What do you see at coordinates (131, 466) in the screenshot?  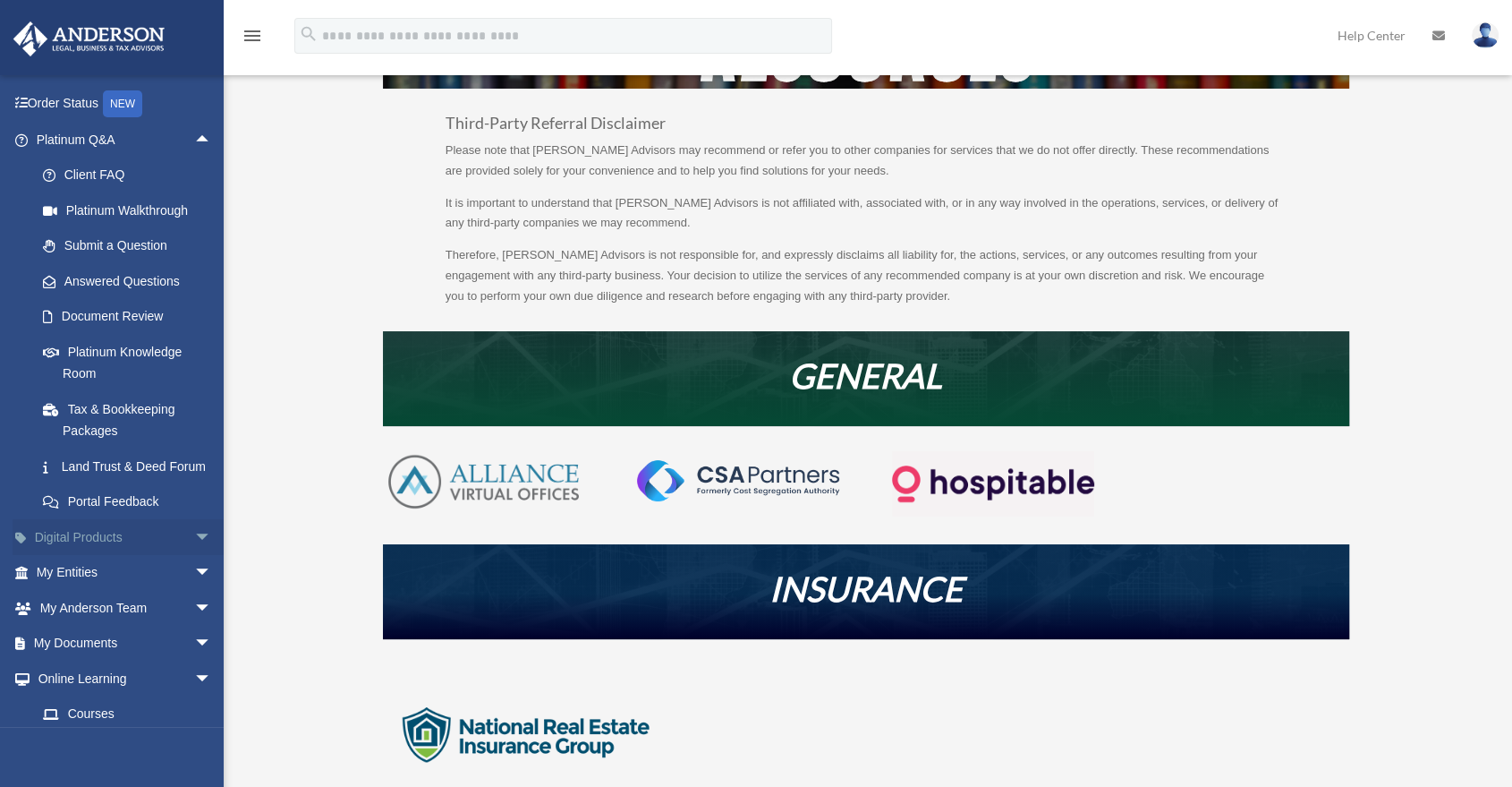 I see `a: Land Trust & Deed Forum` at bounding box center [131, 466].